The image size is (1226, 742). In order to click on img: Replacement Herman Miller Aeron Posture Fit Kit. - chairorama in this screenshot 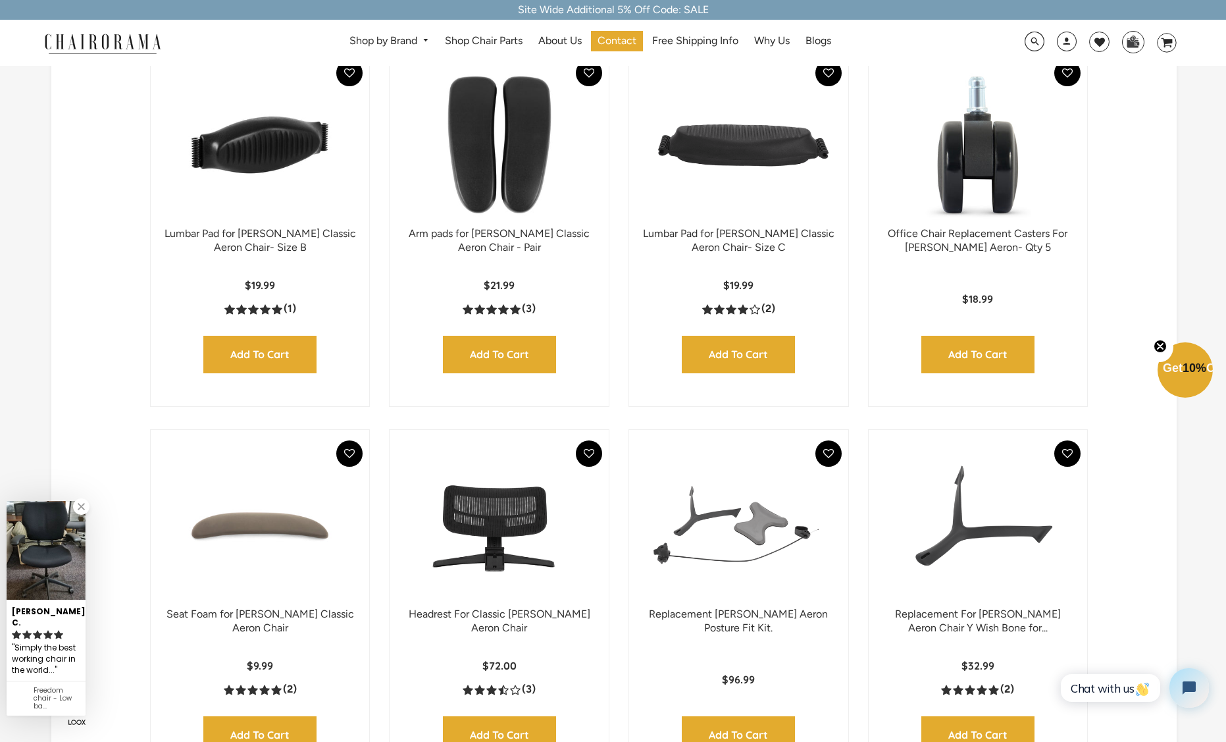, I will do `click(738, 525)`.